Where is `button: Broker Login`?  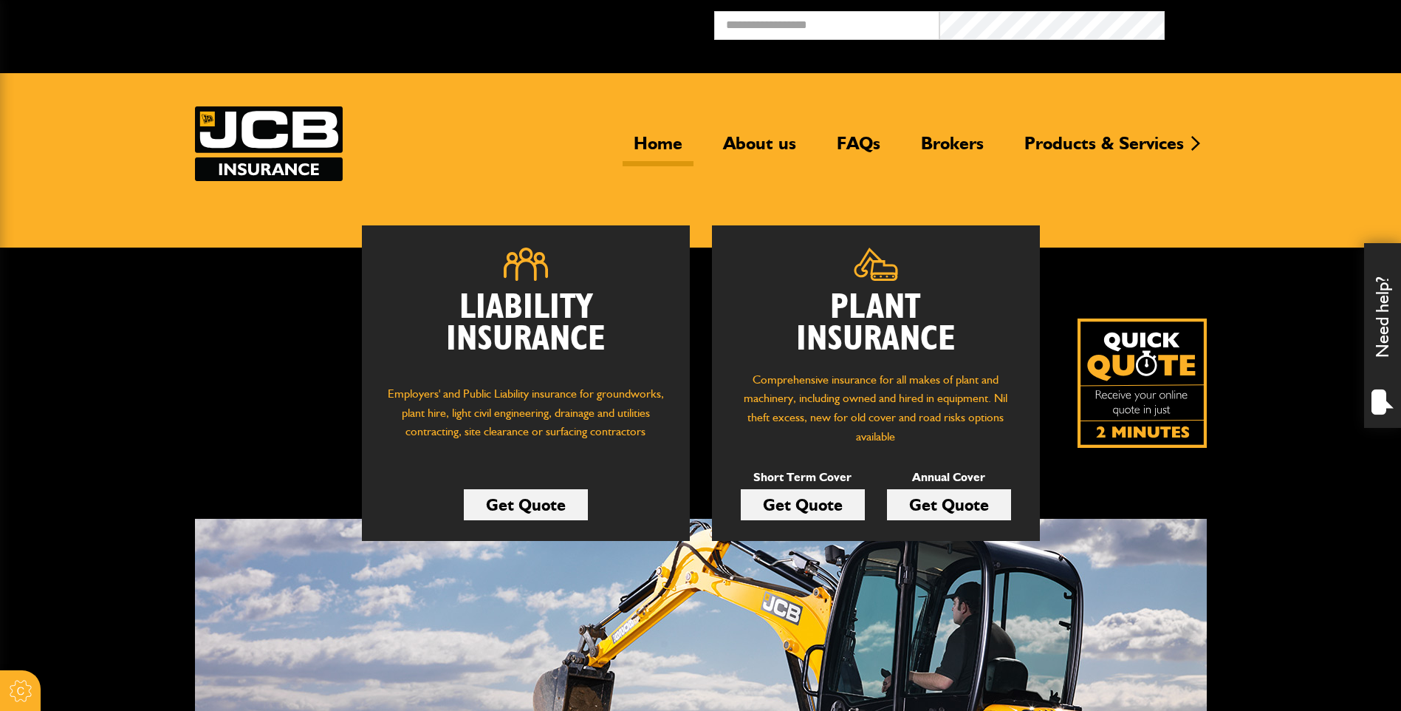 button: Broker Login is located at coordinates (1277, 22).